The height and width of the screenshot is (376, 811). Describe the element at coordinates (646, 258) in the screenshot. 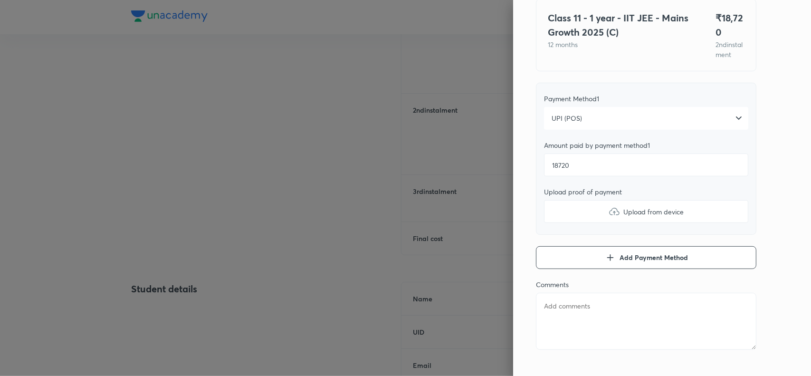

I see `button: Add Payment Method` at that location.